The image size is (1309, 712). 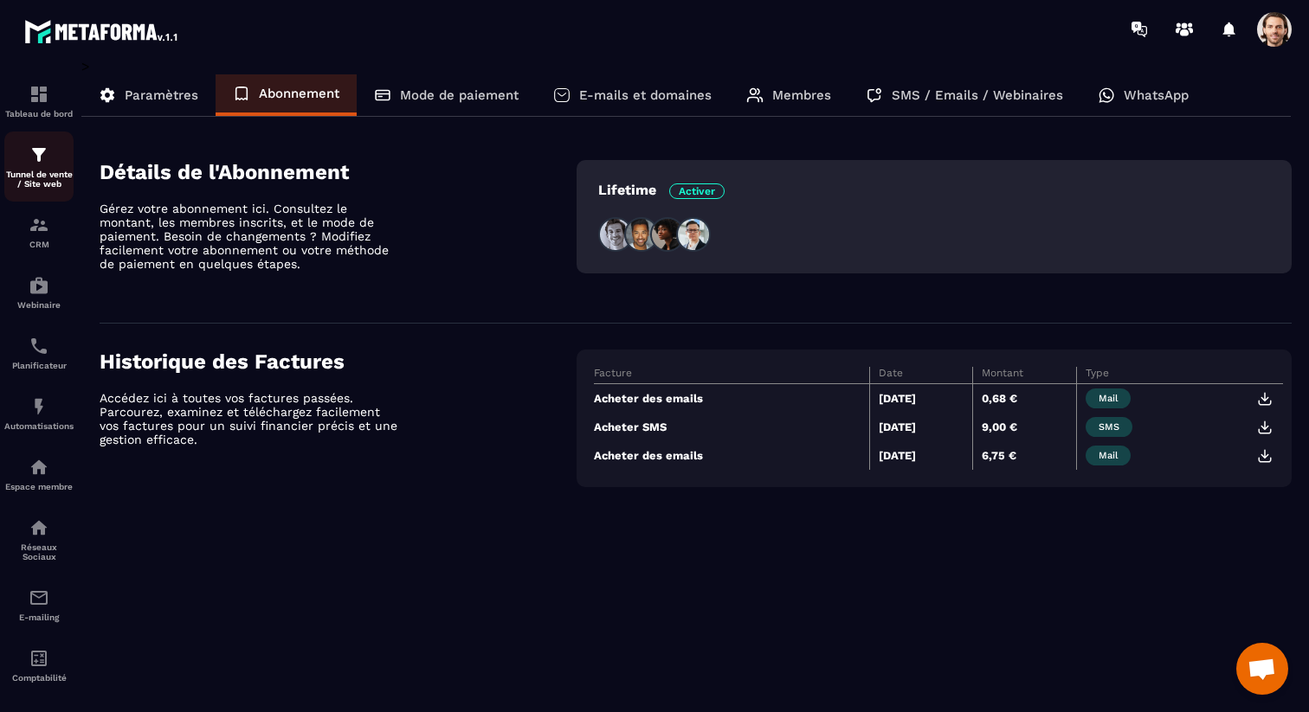 What do you see at coordinates (920, 376) in the screenshot?
I see `th: Date` at bounding box center [920, 376].